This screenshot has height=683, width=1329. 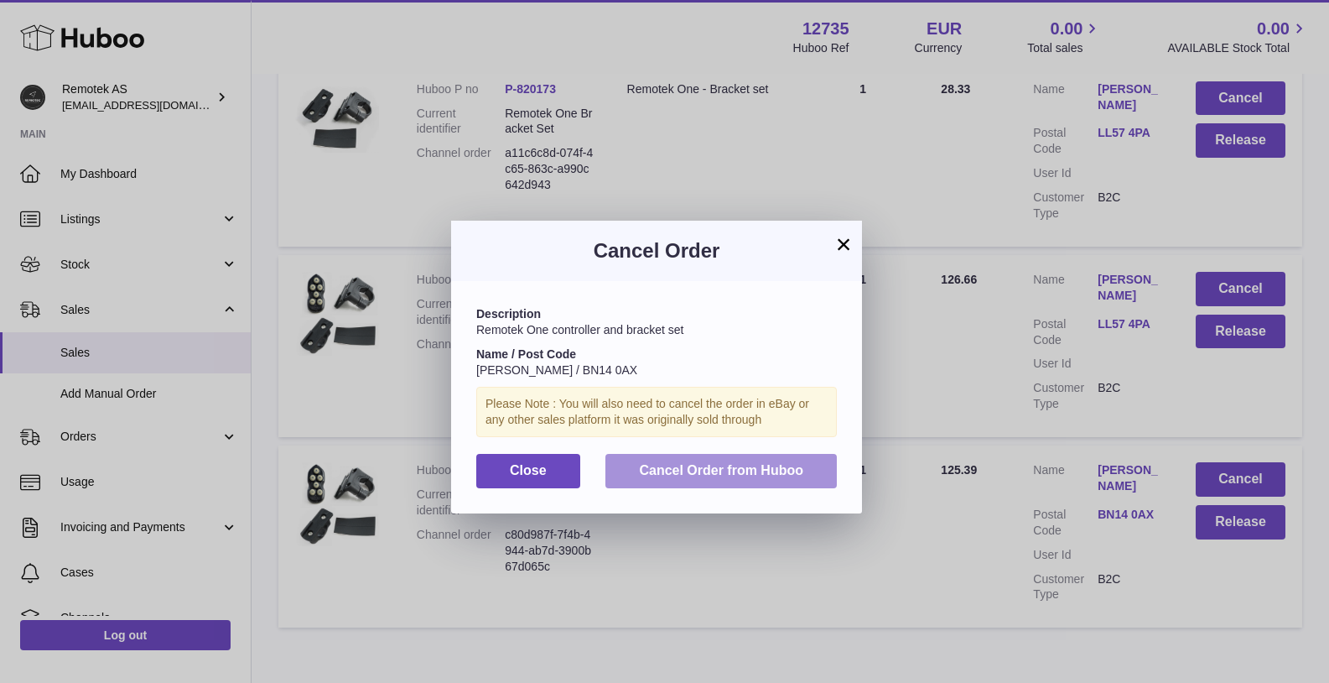 I want to click on h3: Cancel Order, so click(x=657, y=251).